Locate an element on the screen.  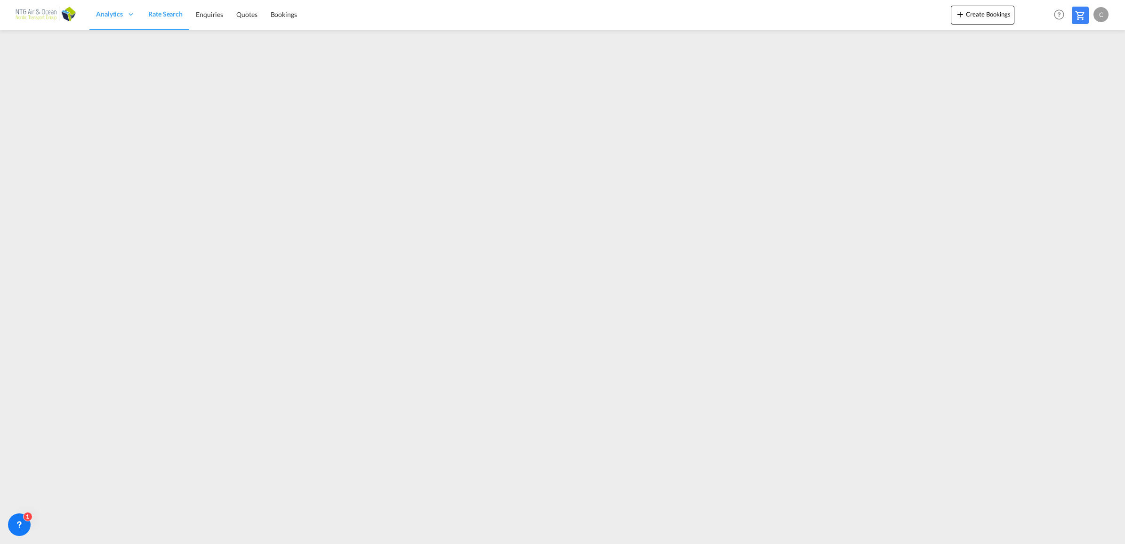
span: Analytics is located at coordinates (109, 14).